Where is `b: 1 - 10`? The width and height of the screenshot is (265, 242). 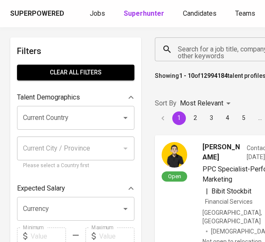 b: 1 - 10 is located at coordinates (187, 76).